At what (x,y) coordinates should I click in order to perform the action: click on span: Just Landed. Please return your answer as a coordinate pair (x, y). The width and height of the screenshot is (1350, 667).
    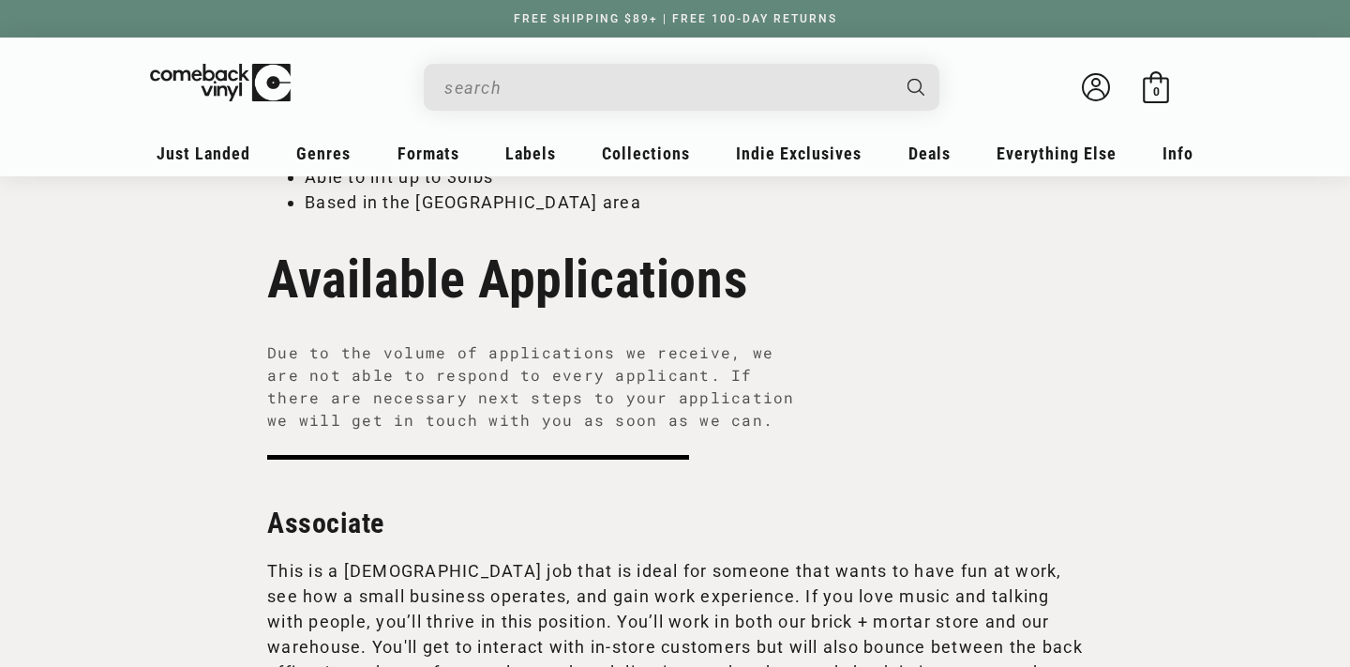
    Looking at the image, I should click on (203, 153).